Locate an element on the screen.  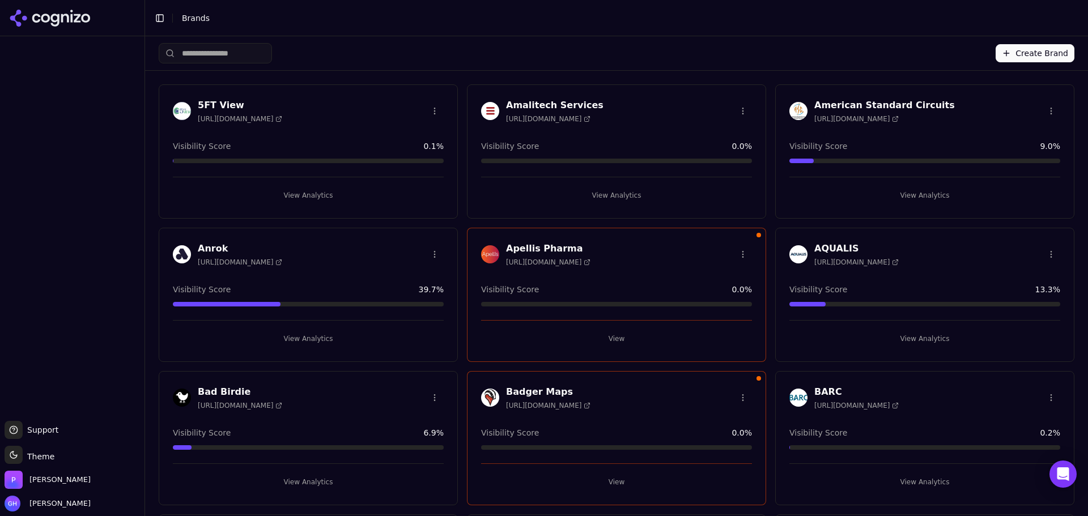
span: 6.9 % is located at coordinates (434, 433).